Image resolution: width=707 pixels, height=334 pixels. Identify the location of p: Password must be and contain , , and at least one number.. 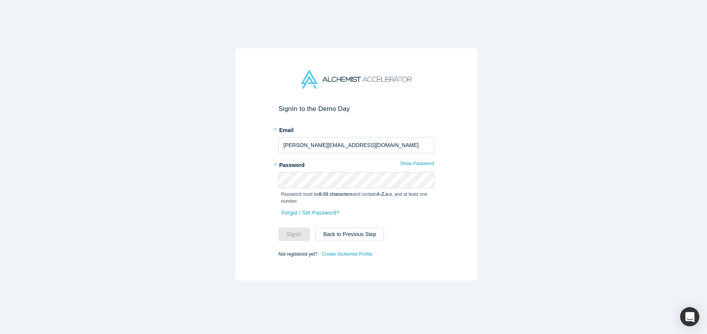
(357, 198).